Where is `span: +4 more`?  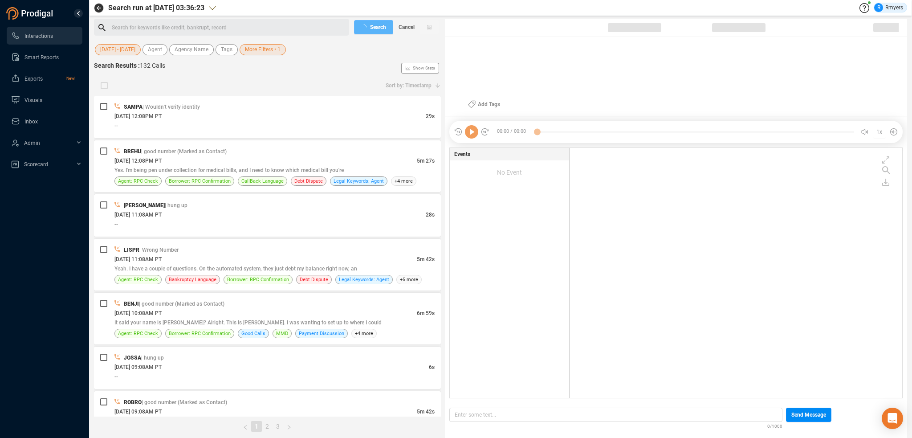
span: +4 more is located at coordinates (364, 333).